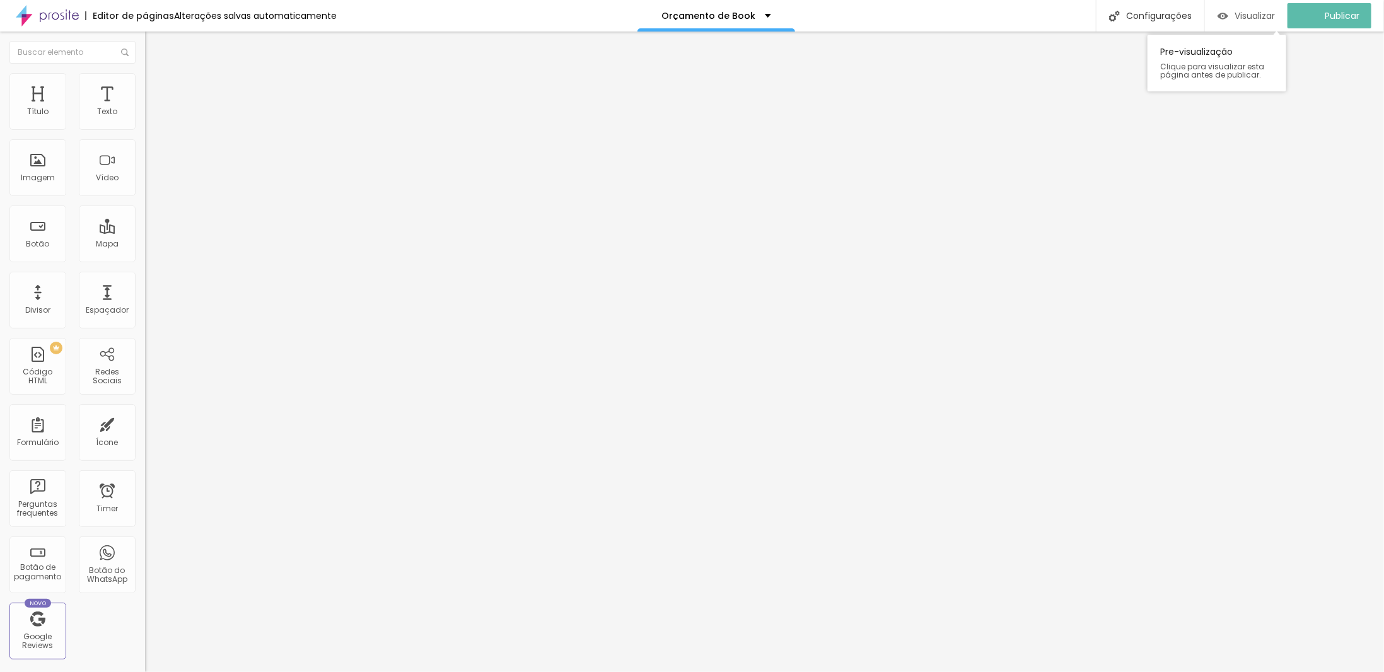 The width and height of the screenshot is (1384, 672). I want to click on div: Botão do WhatsApp, so click(107, 575).